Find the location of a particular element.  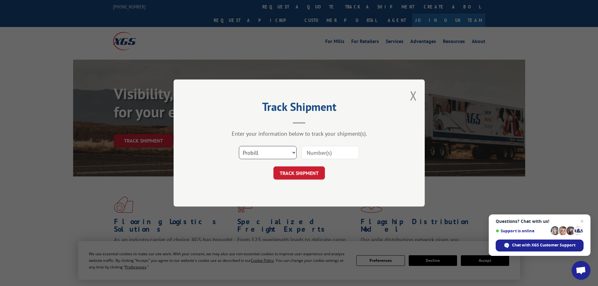

div: Chat with XGS Customer Support is located at coordinates (539, 245).